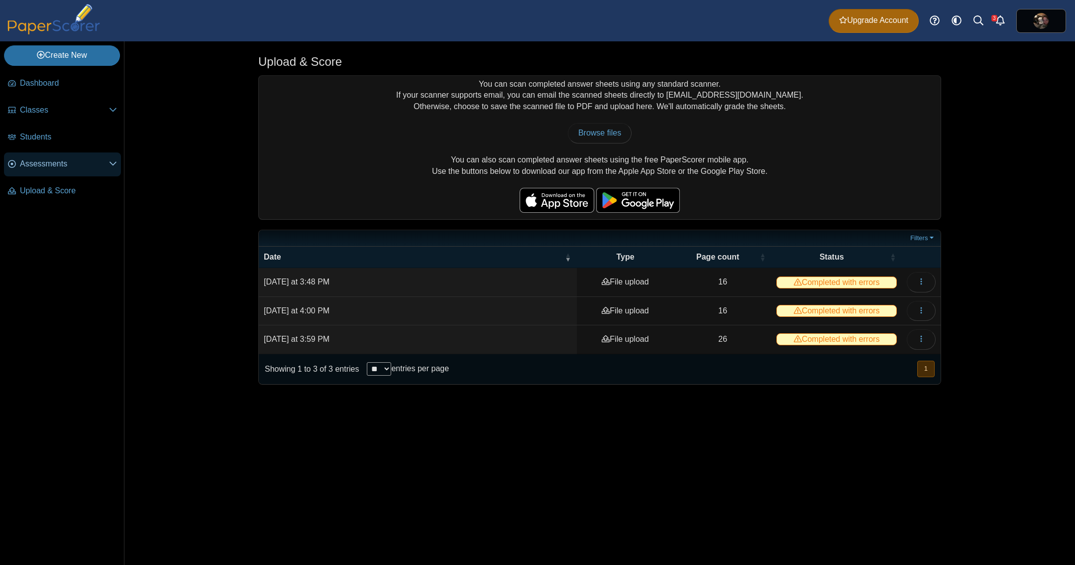  Describe the element at coordinates (62, 164) in the screenshot. I see `a: Assessments` at that location.